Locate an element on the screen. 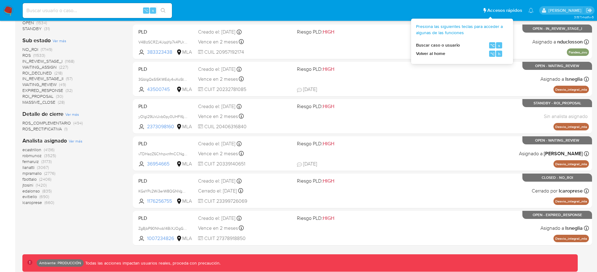 The height and width of the screenshot is (272, 597). span: 3.157.1-hotfix-5 is located at coordinates (584, 17).